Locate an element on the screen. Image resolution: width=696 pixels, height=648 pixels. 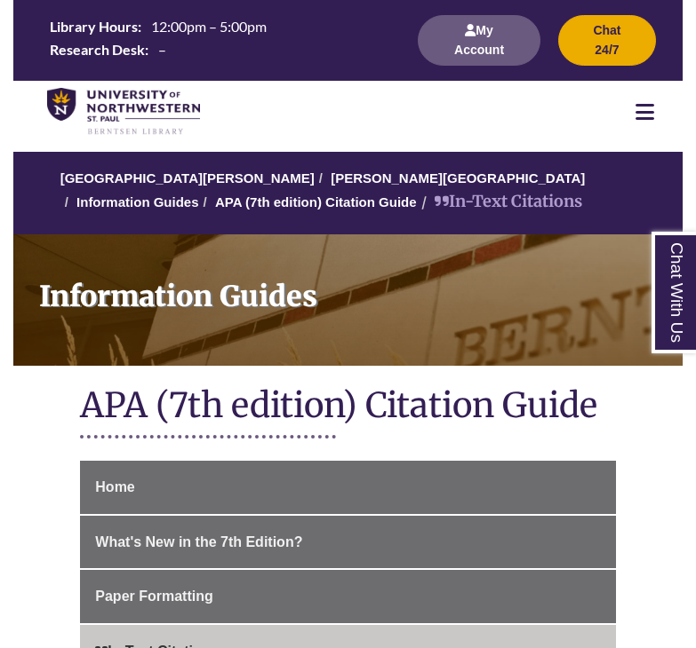
span: Paper Formatting is located at coordinates (154, 596).